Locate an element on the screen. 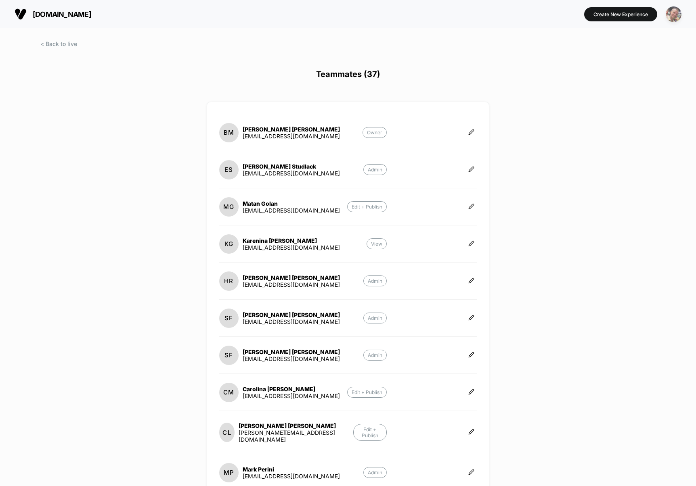 This screenshot has width=696, height=486. button: ppic is located at coordinates (673, 14).